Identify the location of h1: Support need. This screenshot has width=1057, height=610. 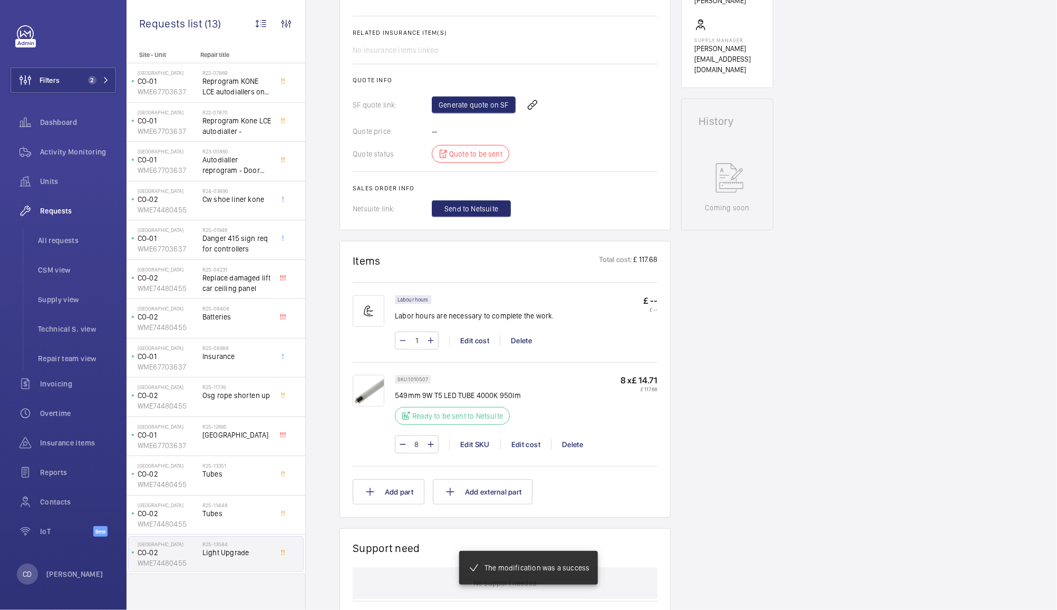
(387, 548).